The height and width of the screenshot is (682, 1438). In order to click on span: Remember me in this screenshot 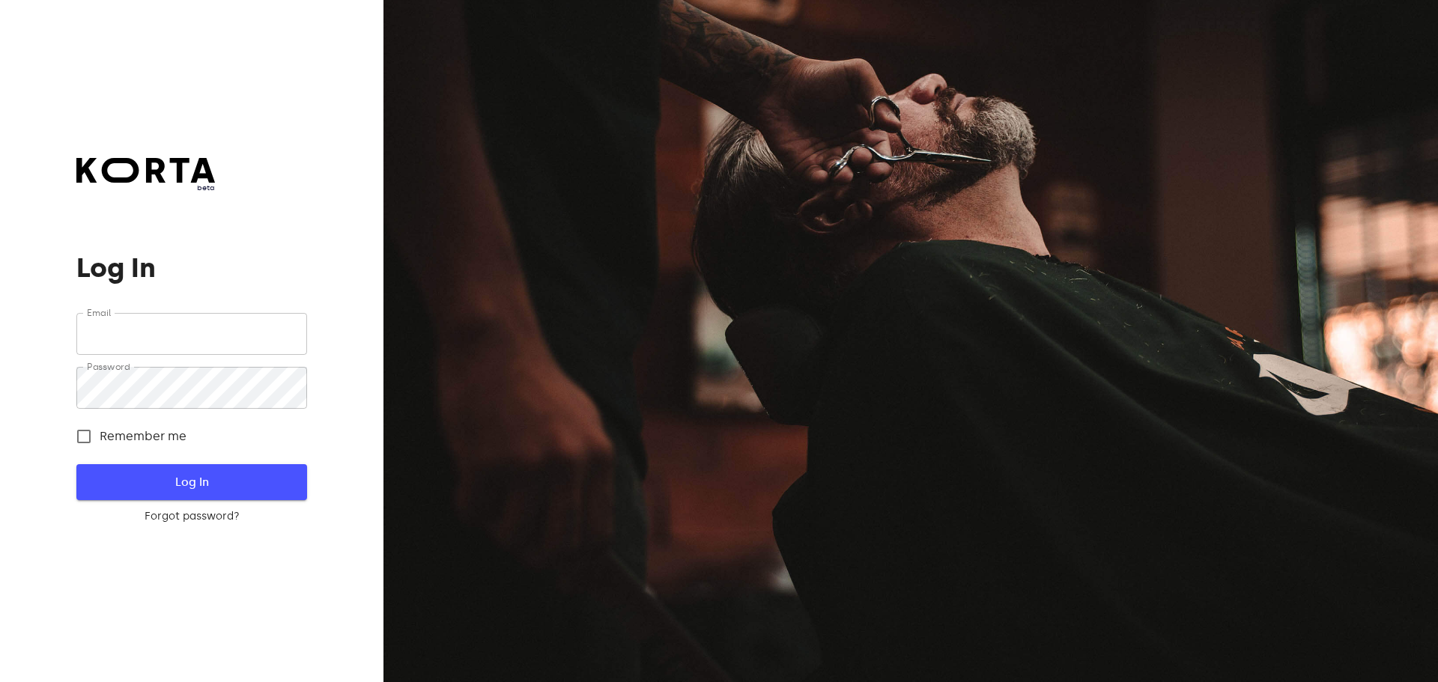, I will do `click(143, 437)`.